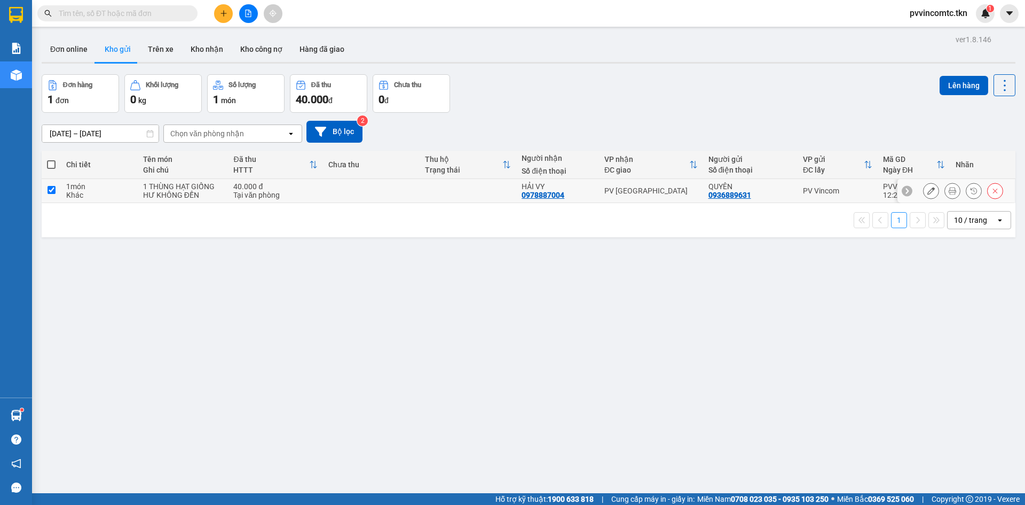 Image resolution: width=1025 pixels, height=505 pixels. Describe the element at coordinates (334, 131) in the screenshot. I see `button: Bộ lọc` at that location.